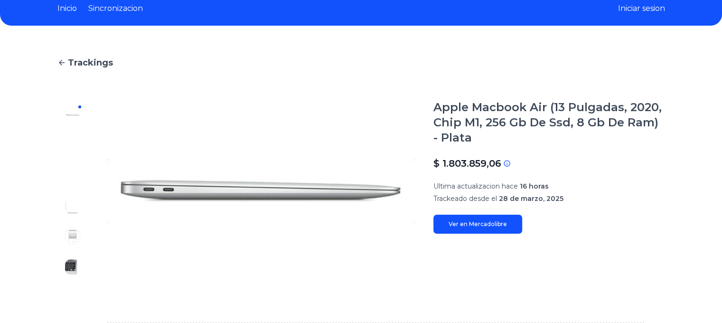  I want to click on a: Ver en Mercadolibre, so click(478, 224).